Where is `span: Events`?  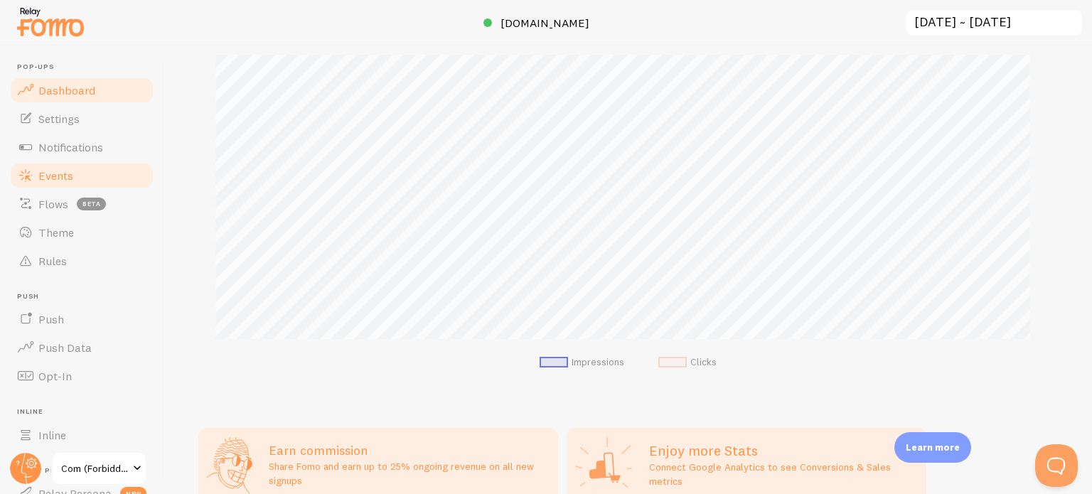
span: Events is located at coordinates (55, 176).